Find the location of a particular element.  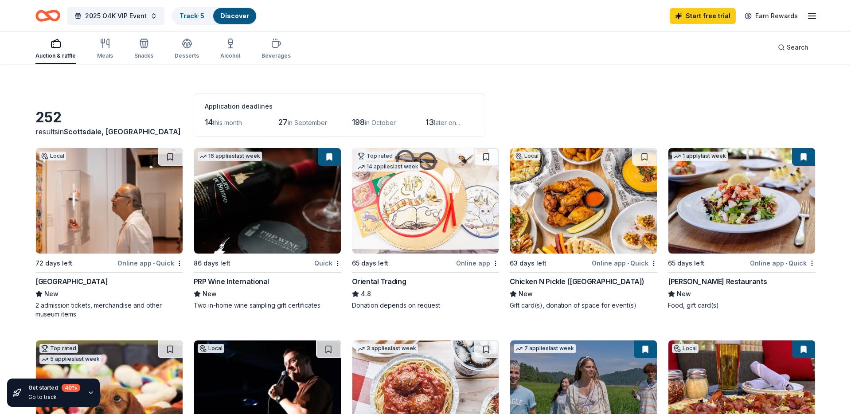

div: 7 applies last week is located at coordinates (544, 348).